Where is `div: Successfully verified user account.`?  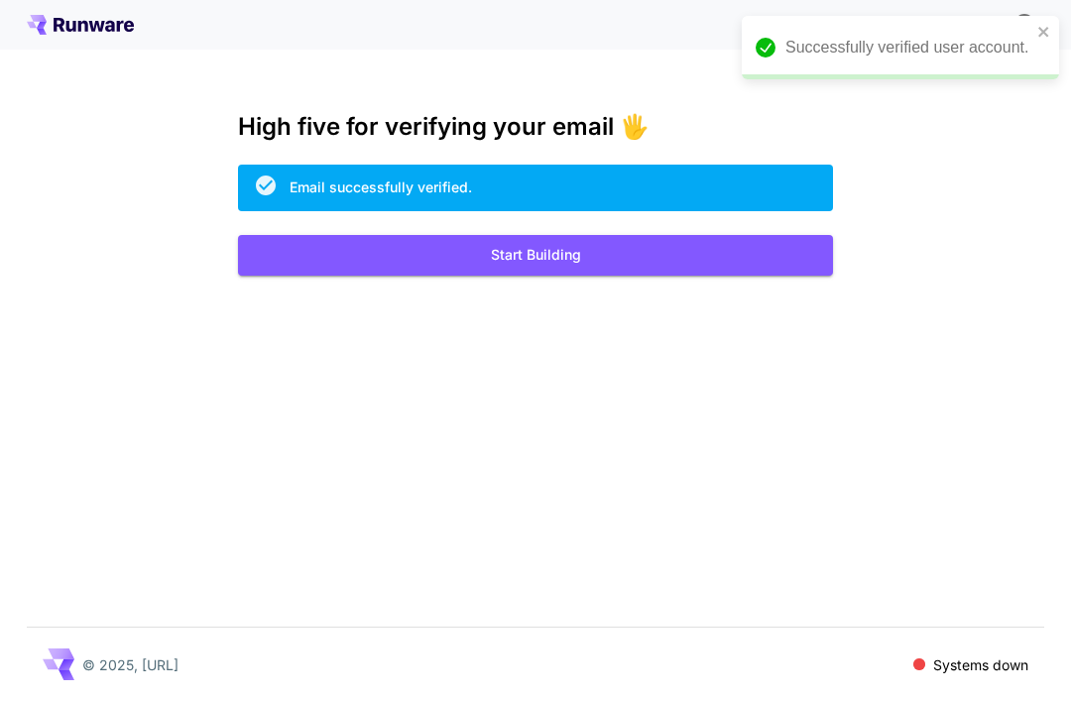
div: Successfully verified user account. is located at coordinates (908, 48).